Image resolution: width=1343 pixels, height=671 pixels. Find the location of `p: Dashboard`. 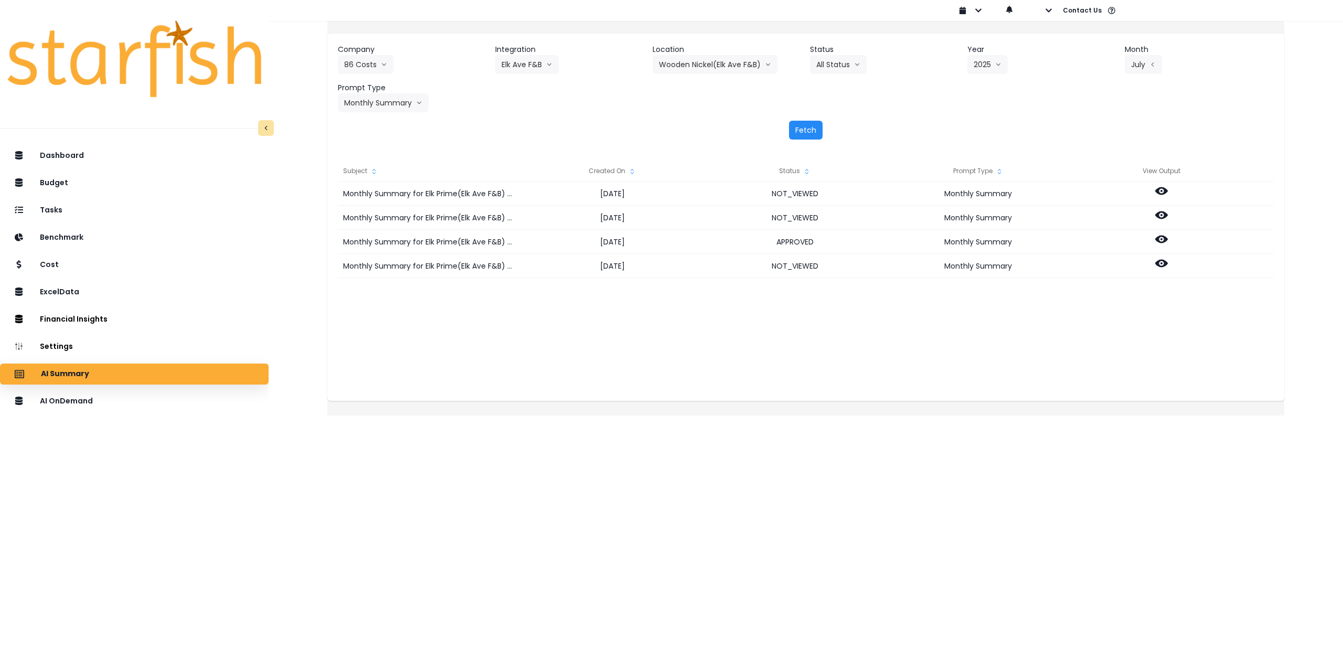

p: Dashboard is located at coordinates (62, 155).